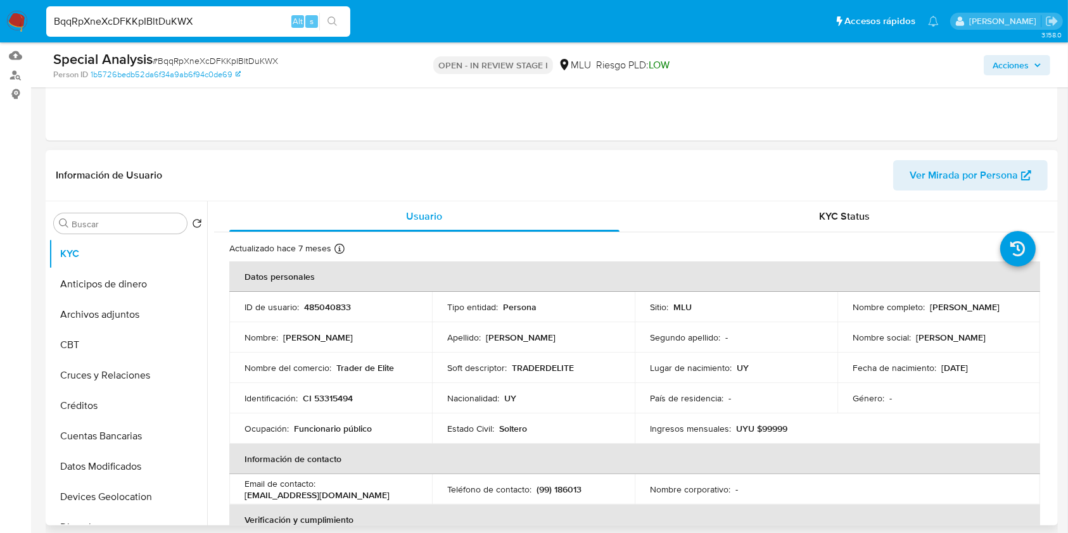 The height and width of the screenshot is (533, 1068). I want to click on button: Cuentas Bancarias, so click(128, 436).